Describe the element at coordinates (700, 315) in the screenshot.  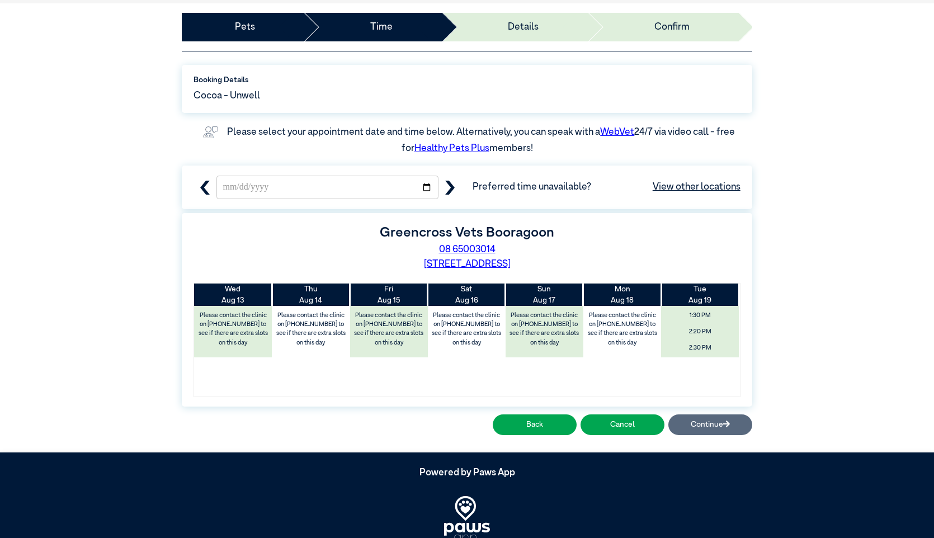
I see `span: 1:30 PM` at that location.